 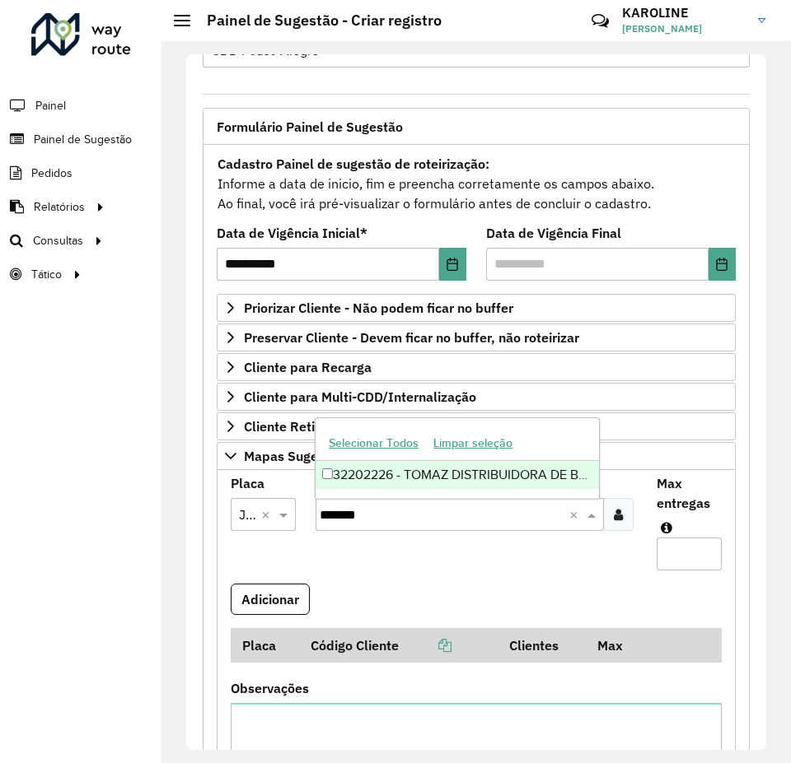 I want to click on th: Max, so click(x=618, y=646).